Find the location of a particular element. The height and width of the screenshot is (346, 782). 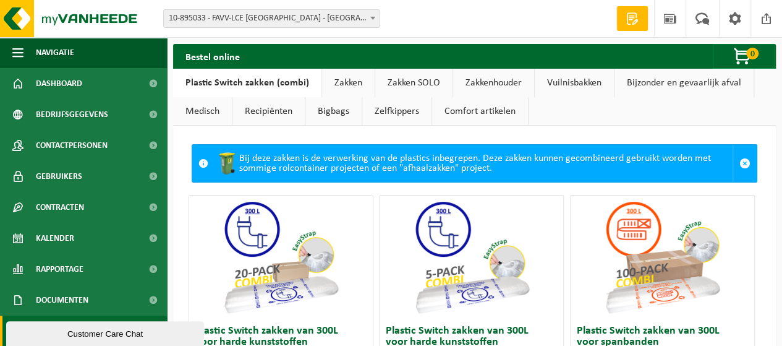

span: Rapportage is located at coordinates (59, 269).